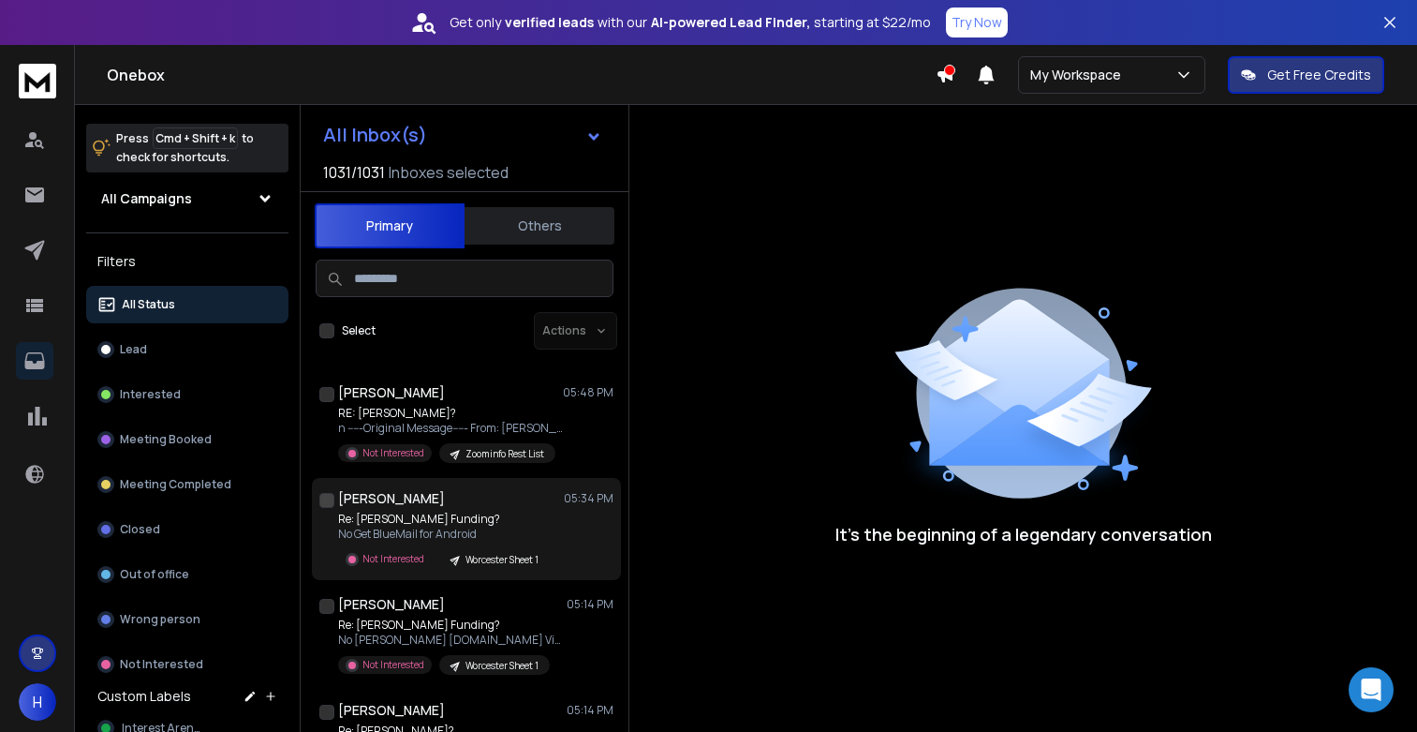  What do you see at coordinates (359, 331) in the screenshot?
I see `label: Select` at bounding box center [359, 331].